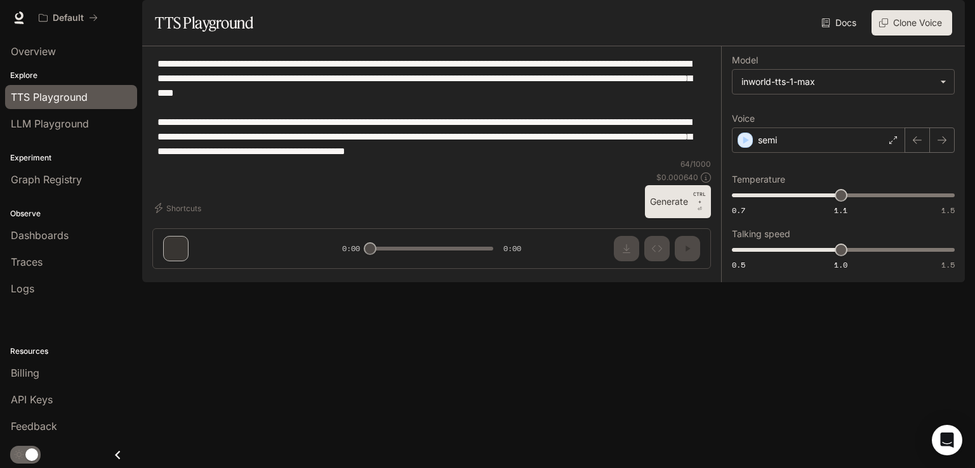 This screenshot has height=468, width=975. I want to click on p: Voice, so click(743, 119).